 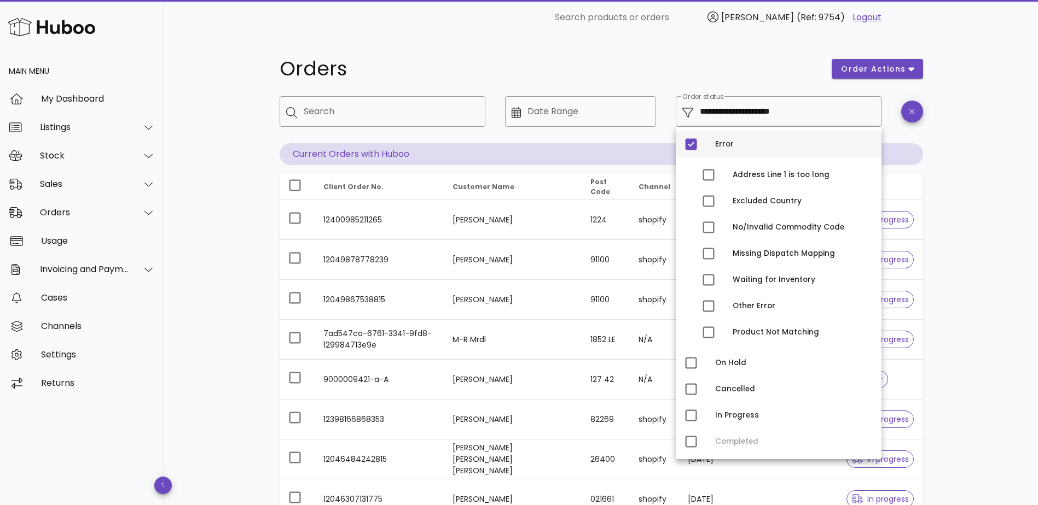 I want to click on td: M-R Mrdl, so click(x=513, y=340).